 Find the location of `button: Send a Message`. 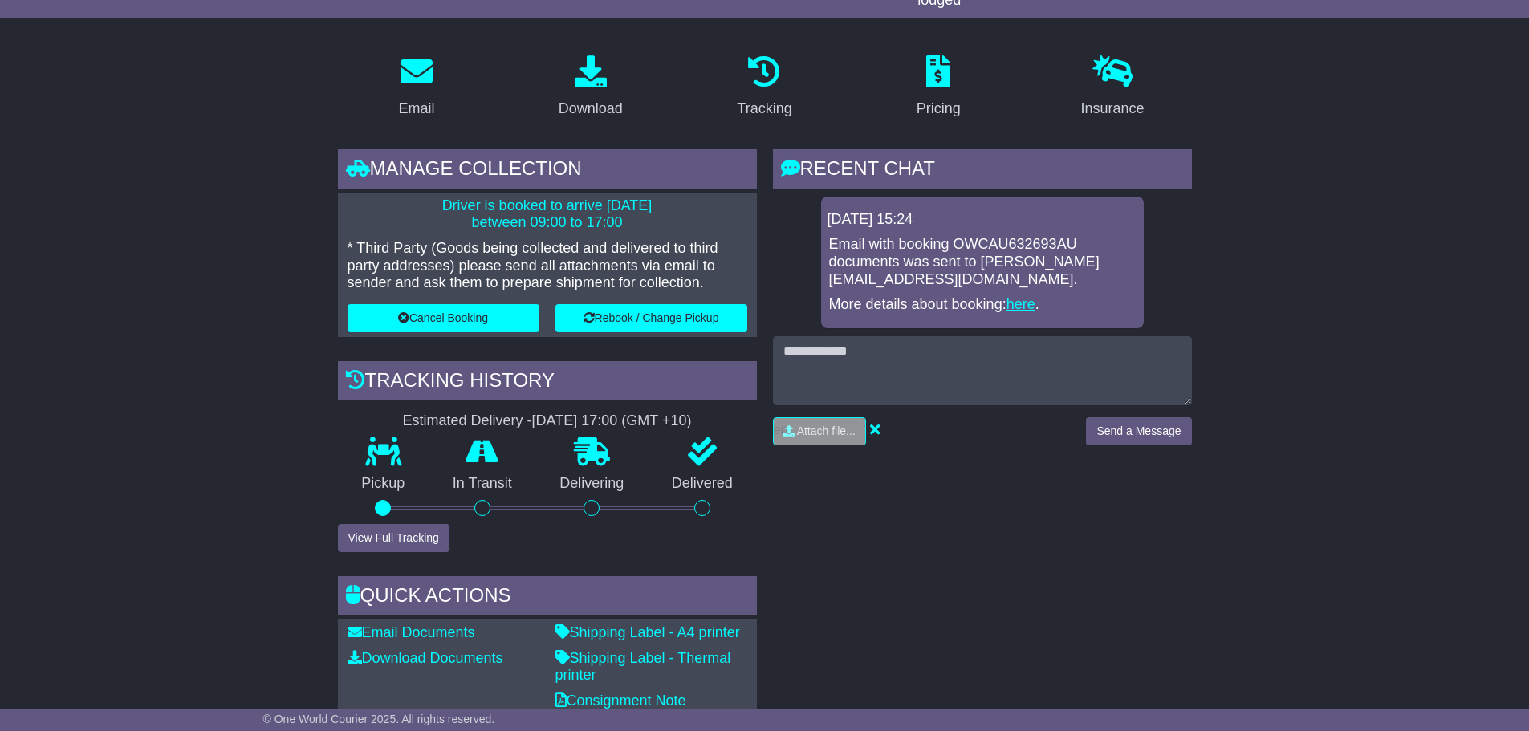

button: Send a Message is located at coordinates (1138, 431).